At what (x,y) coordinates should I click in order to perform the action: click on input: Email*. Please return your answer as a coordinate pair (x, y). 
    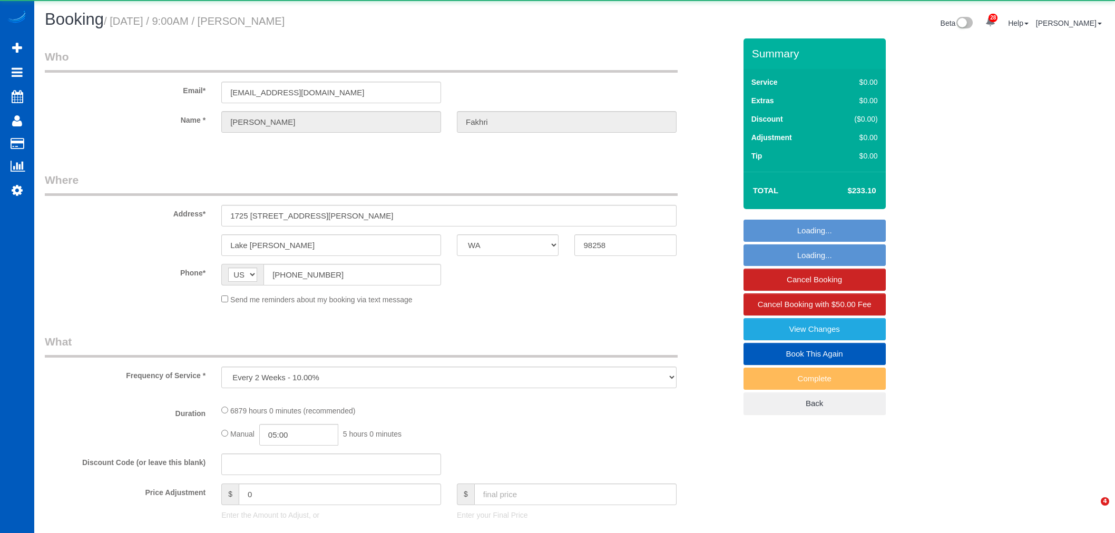
    Looking at the image, I should click on (331, 92).